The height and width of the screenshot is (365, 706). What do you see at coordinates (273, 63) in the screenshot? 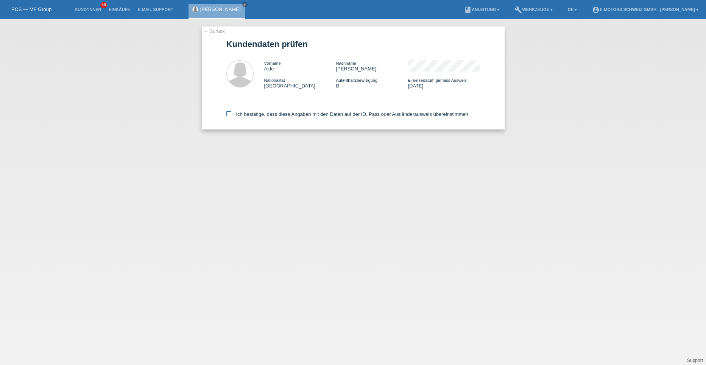
I see `span: Vorname` at bounding box center [273, 63].